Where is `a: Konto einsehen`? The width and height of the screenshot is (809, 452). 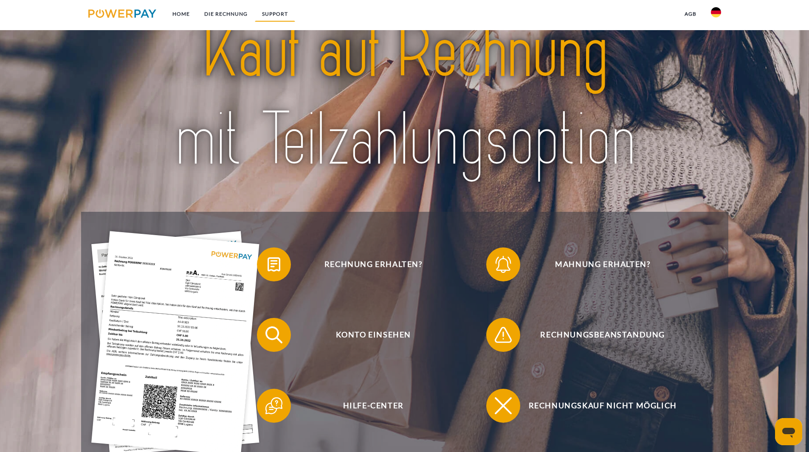
a: Konto einsehen is located at coordinates (367, 335).